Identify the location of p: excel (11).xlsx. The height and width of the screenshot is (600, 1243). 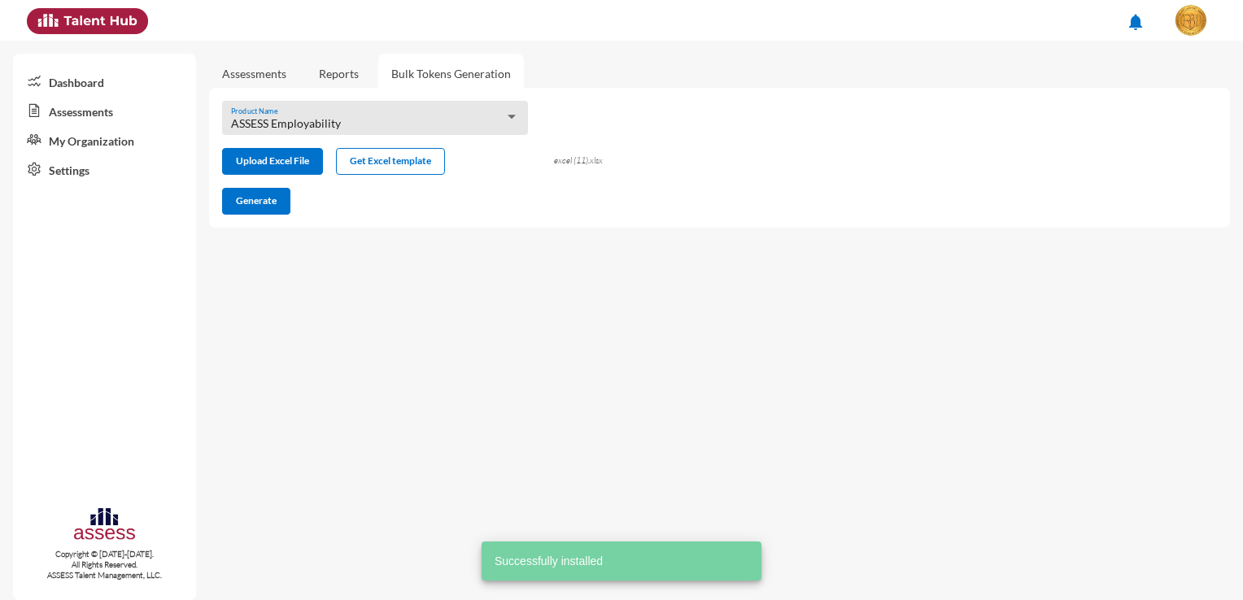
(637, 157).